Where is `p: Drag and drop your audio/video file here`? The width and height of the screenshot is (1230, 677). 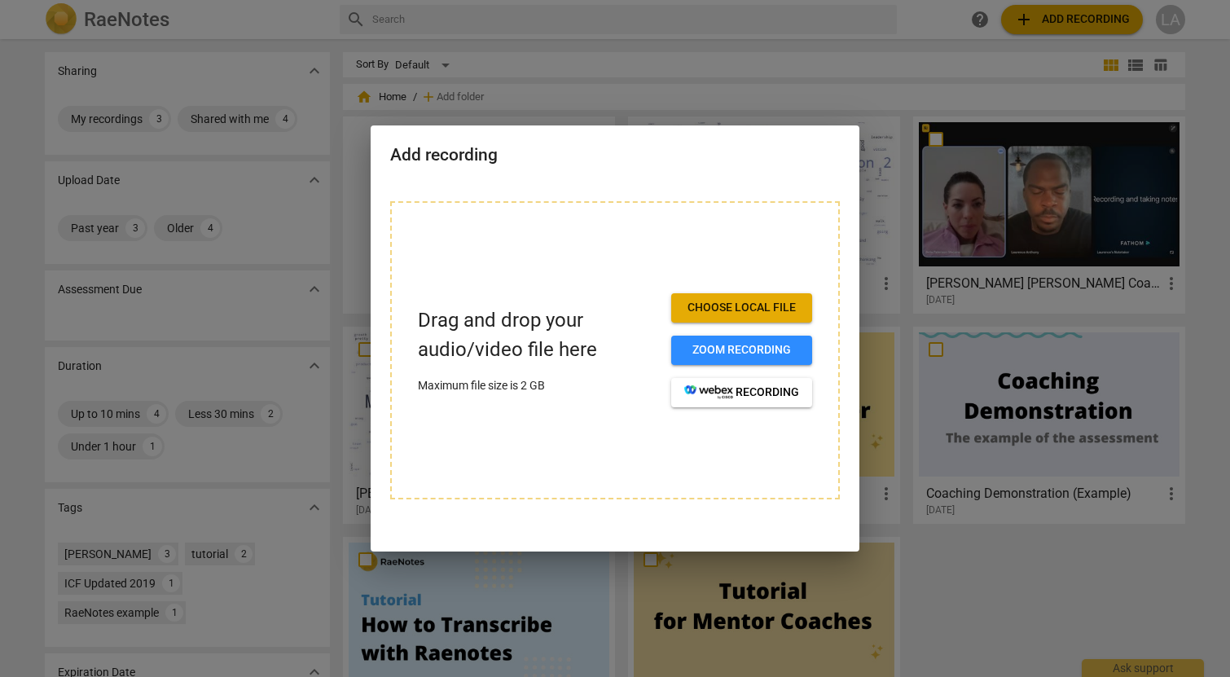 p: Drag and drop your audio/video file here is located at coordinates (538, 335).